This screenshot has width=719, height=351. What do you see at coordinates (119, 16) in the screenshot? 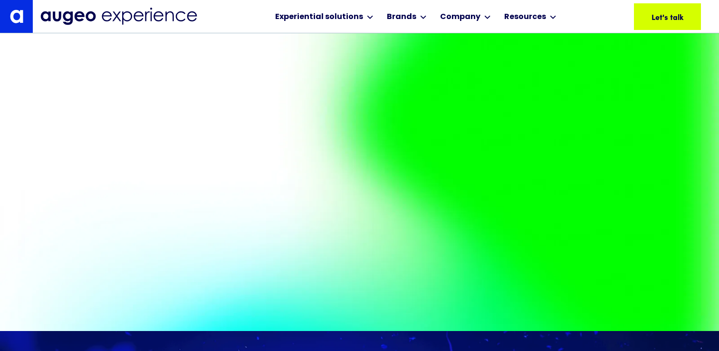
I see `img: Augeo Experience business unit full logo in midnight blue.` at bounding box center [119, 16].